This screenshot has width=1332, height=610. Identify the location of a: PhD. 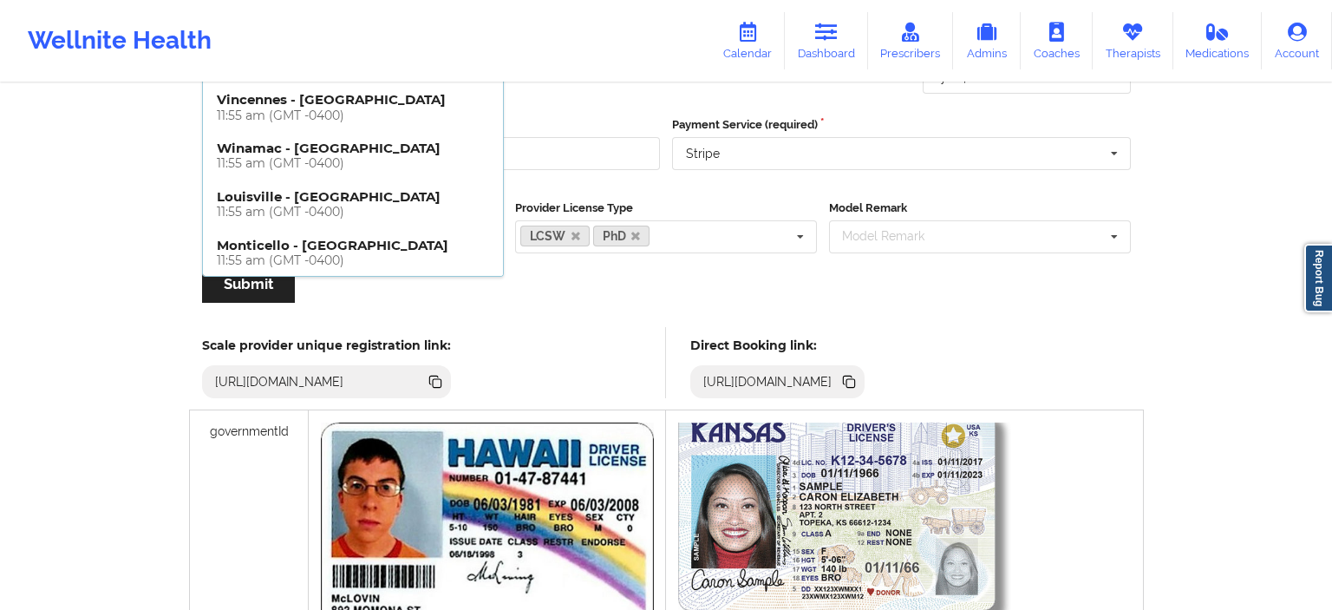
(622, 236).